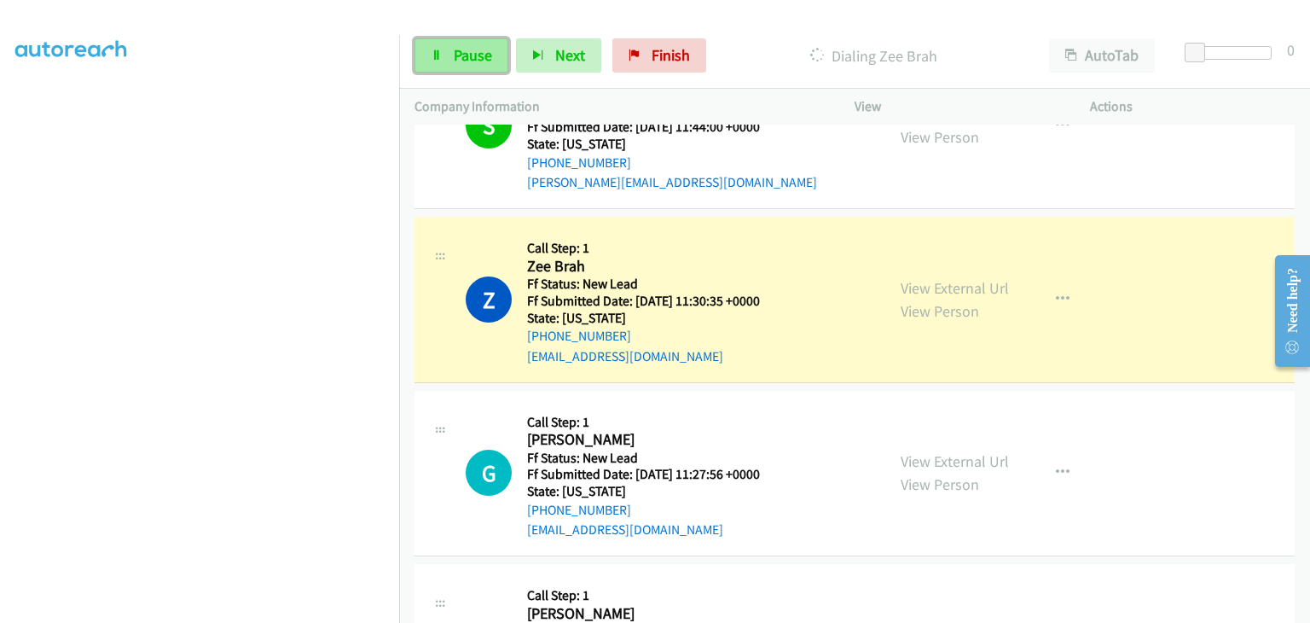  What do you see at coordinates (619, 107) in the screenshot?
I see `p: Company Information` at bounding box center [619, 107].